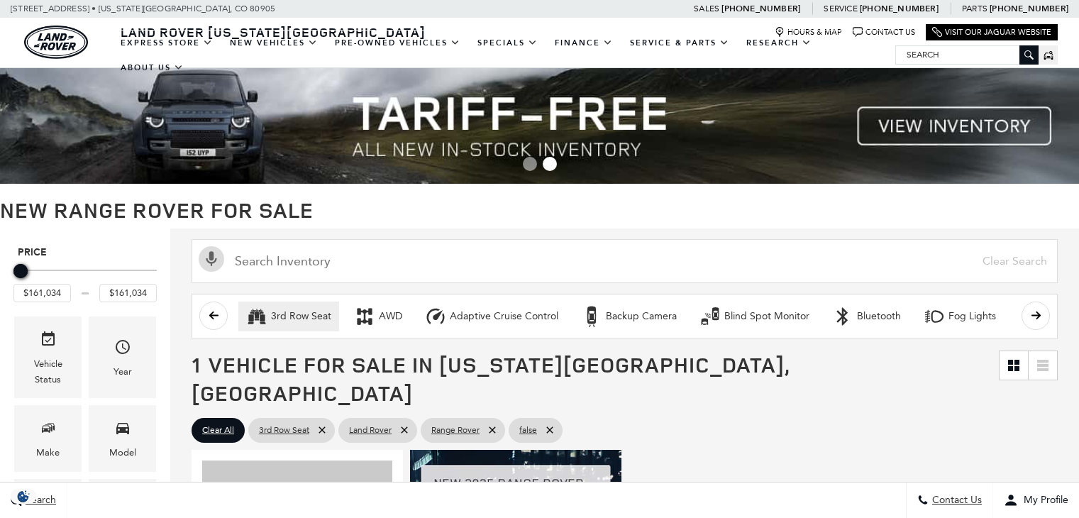  I want to click on div: Price, so click(85, 280).